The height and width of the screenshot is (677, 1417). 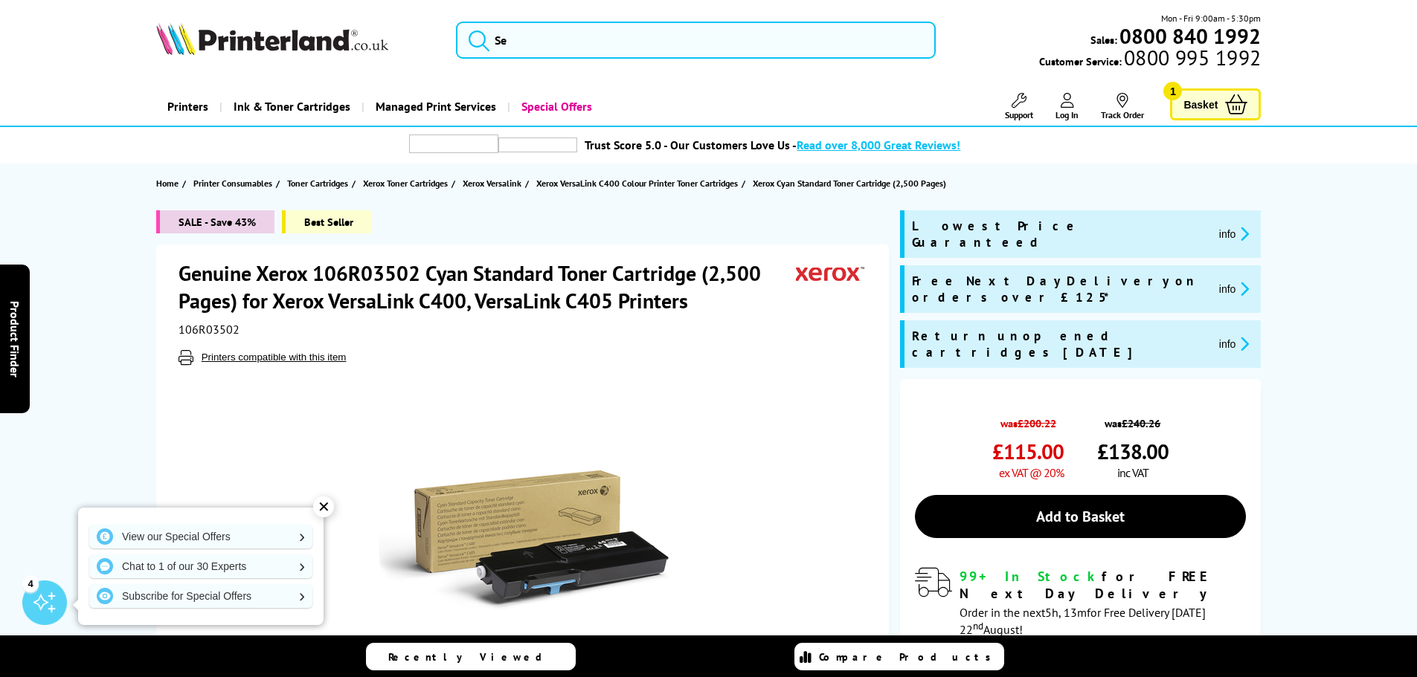 What do you see at coordinates (1080, 517) in the screenshot?
I see `a: Add to Basket` at bounding box center [1080, 517].